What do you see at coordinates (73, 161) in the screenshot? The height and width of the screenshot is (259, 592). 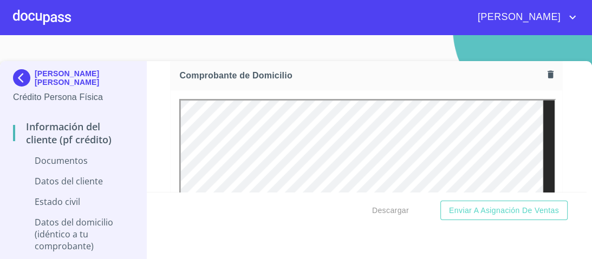 I see `p: Documentos` at bounding box center [73, 161].